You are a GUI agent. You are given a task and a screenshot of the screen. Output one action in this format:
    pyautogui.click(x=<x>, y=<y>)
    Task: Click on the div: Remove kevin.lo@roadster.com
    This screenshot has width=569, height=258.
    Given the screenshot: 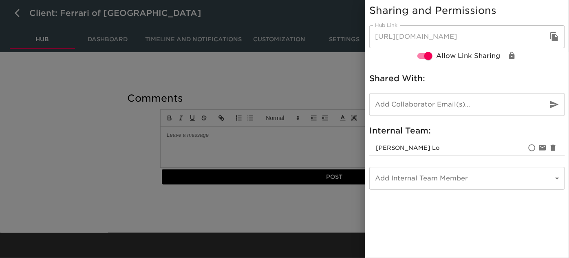 What is the action you would take?
    pyautogui.click(x=553, y=148)
    